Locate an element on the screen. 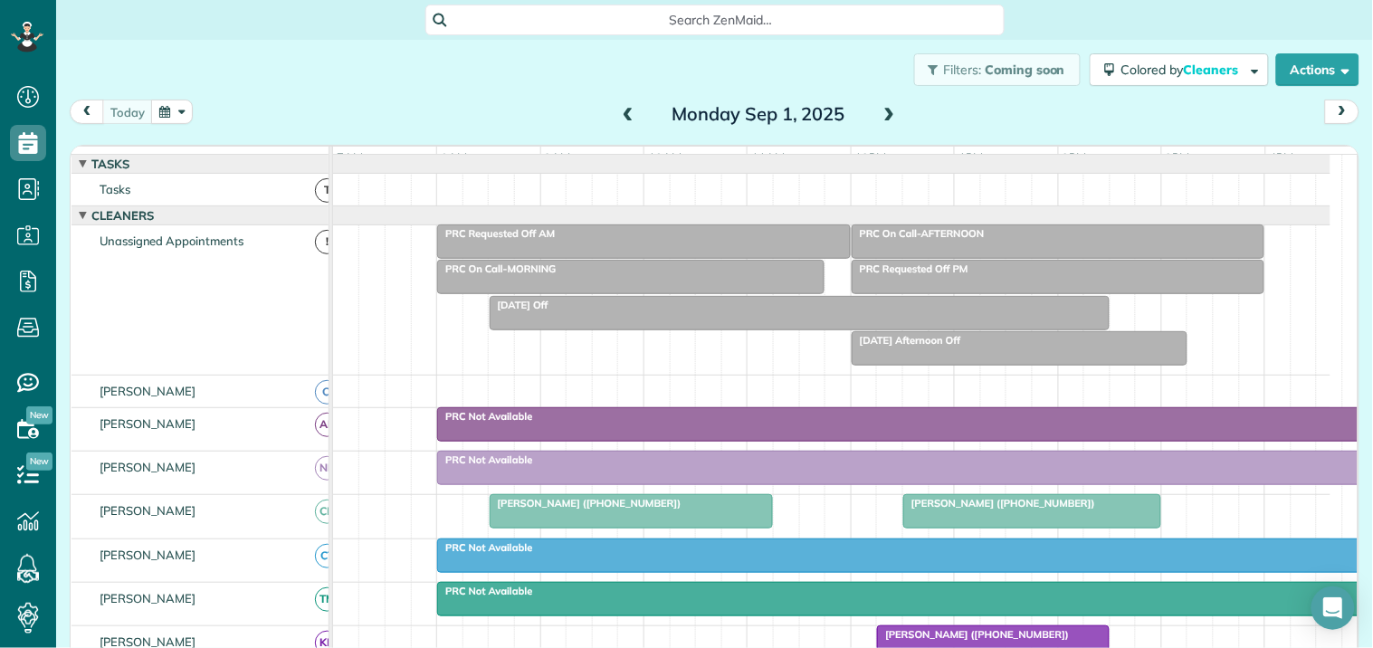  span: T is located at coordinates (327, 190).